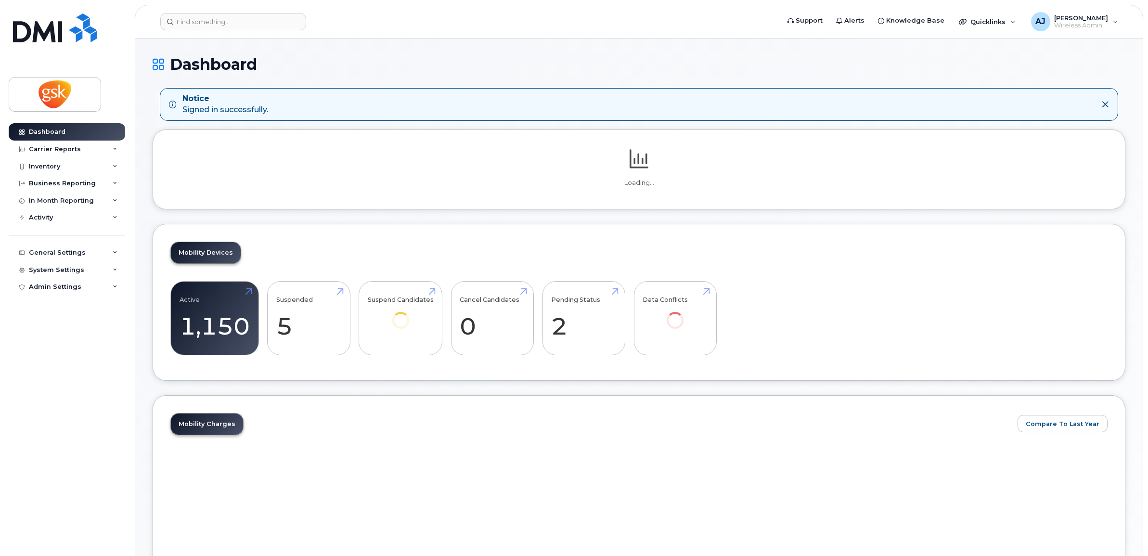  What do you see at coordinates (639, 183) in the screenshot?
I see `p: Loading...` at bounding box center [639, 183].